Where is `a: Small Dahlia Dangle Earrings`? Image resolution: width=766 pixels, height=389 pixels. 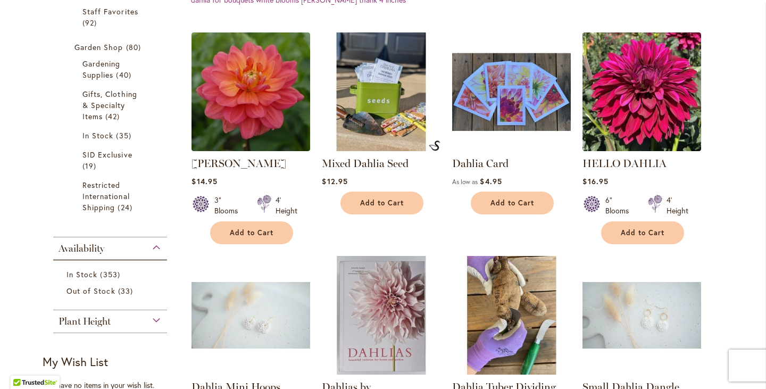
a: Small Dahlia Dangle Earrings is located at coordinates (641, 371).